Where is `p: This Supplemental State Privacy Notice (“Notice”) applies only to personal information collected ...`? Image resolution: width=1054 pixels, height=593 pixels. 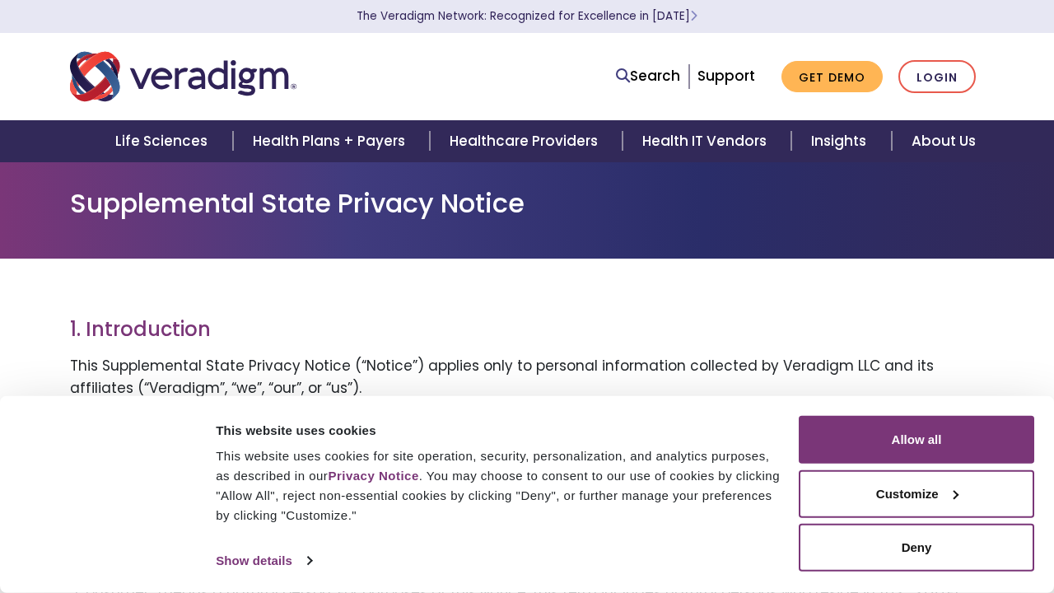
p: This Supplemental State Privacy Notice (“Notice”) applies only to personal information collected ... is located at coordinates (527, 377).